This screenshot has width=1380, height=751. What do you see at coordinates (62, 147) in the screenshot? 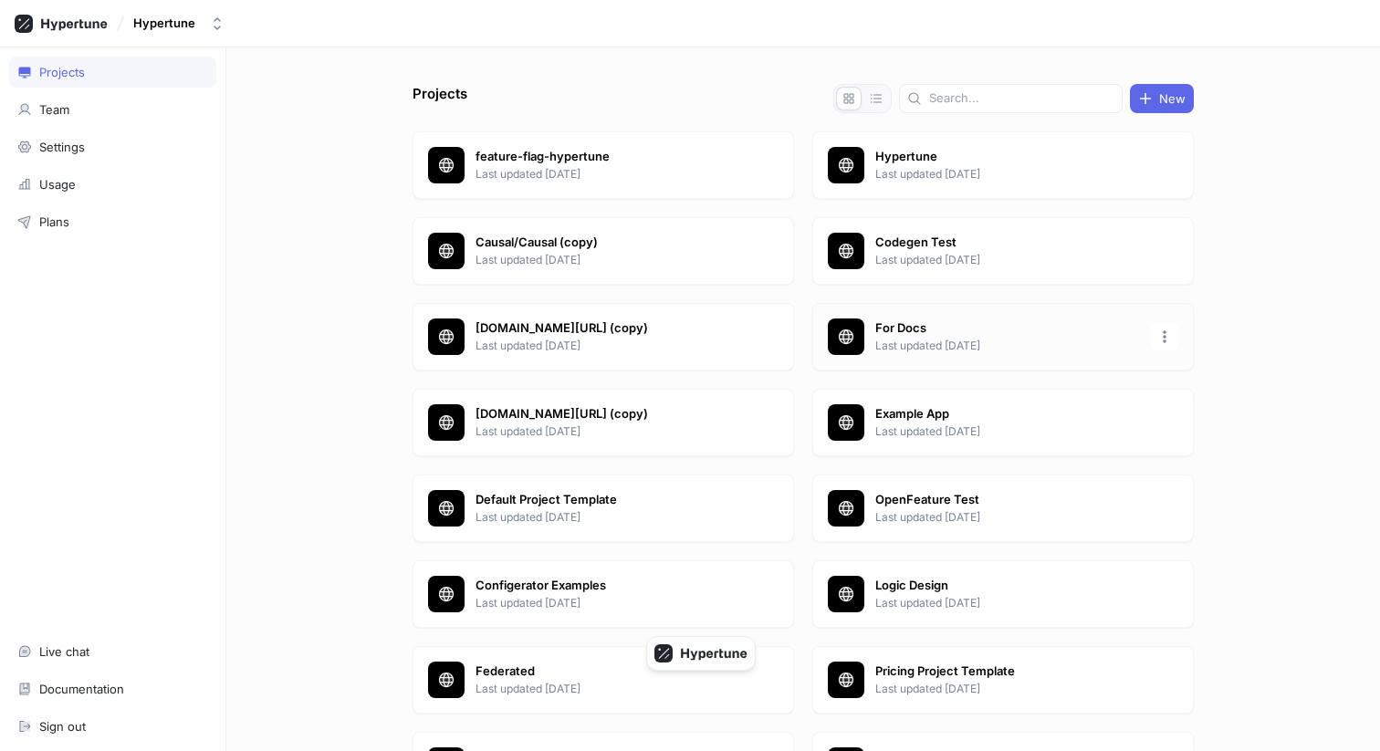
I see `div: Settings` at bounding box center [62, 147].